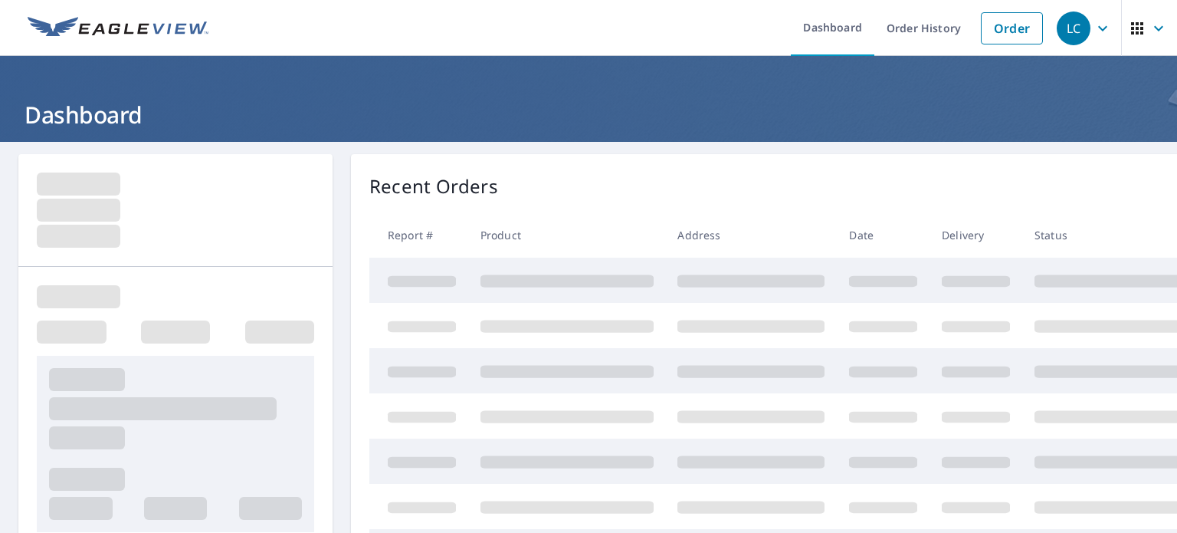 This screenshot has height=533, width=1177. Describe the element at coordinates (1012, 28) in the screenshot. I see `a: Order` at that location.